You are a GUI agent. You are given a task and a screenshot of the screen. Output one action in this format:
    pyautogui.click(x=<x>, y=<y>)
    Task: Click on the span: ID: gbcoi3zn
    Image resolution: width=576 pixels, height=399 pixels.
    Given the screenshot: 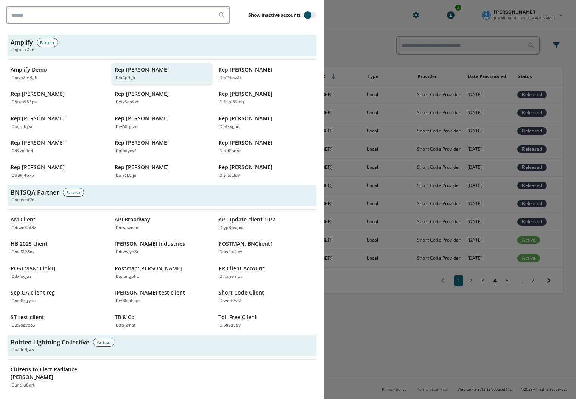 What is the action you would take?
    pyautogui.click(x=22, y=50)
    